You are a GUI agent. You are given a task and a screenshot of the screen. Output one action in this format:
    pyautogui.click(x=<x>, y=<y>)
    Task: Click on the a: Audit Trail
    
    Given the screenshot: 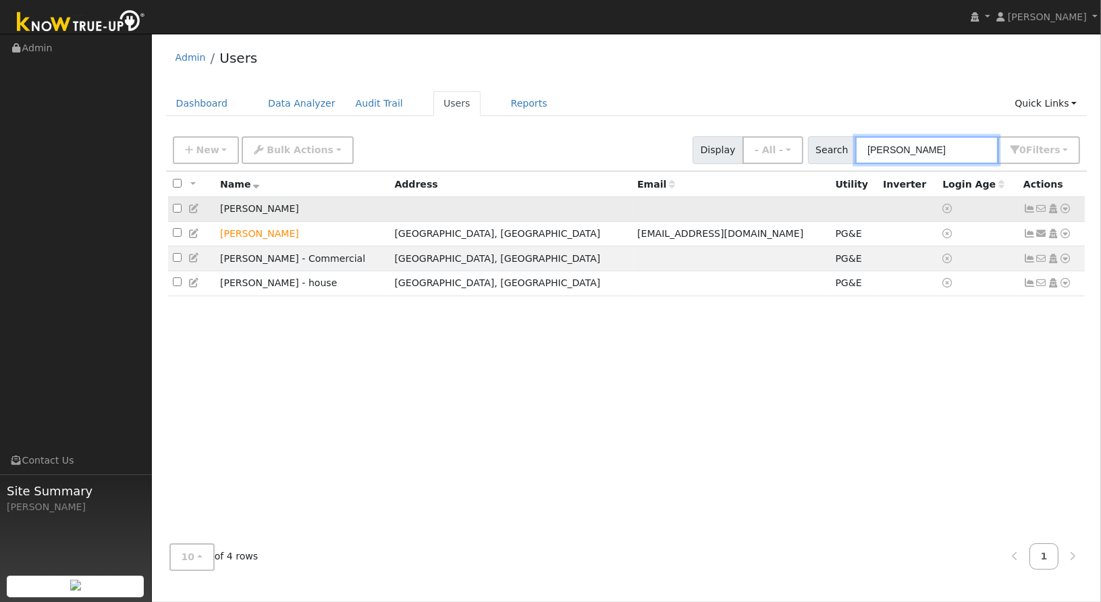 What is the action you would take?
    pyautogui.click(x=379, y=103)
    